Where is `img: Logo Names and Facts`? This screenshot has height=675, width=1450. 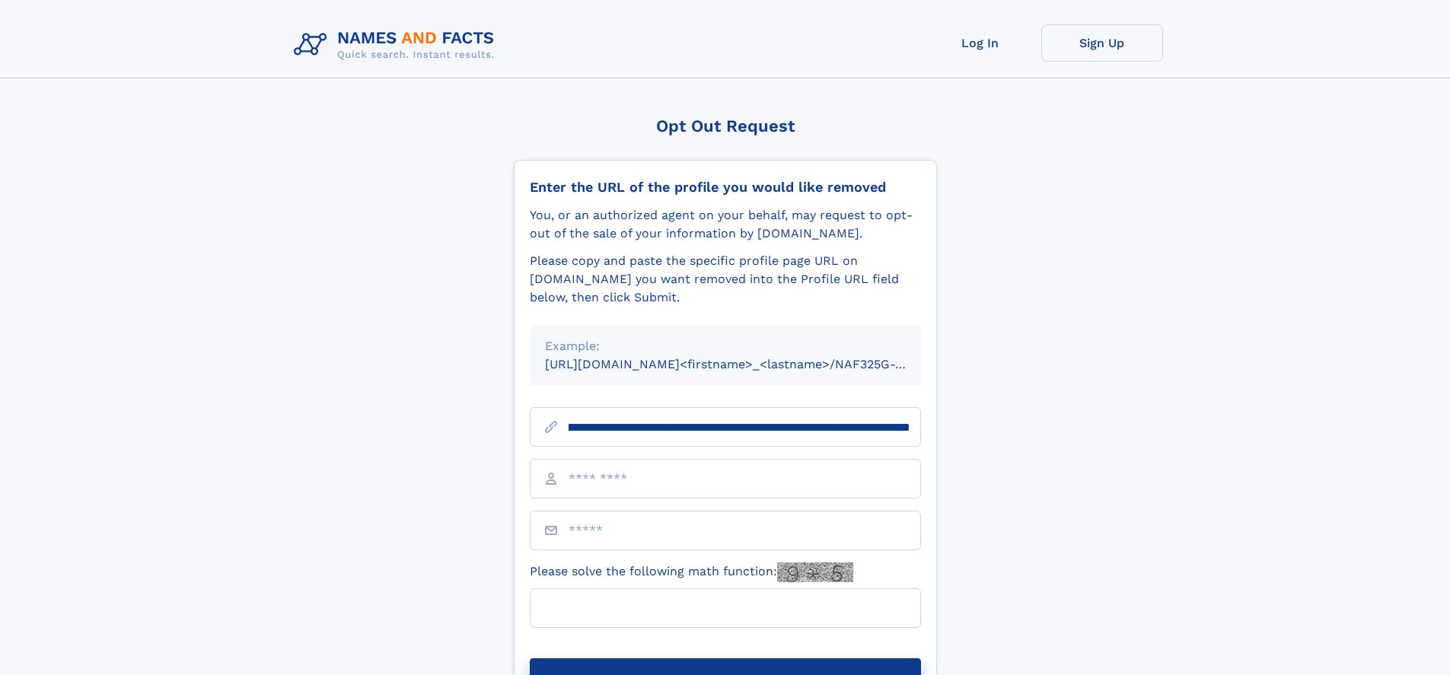
img: Logo Names and Facts is located at coordinates (397, 45).